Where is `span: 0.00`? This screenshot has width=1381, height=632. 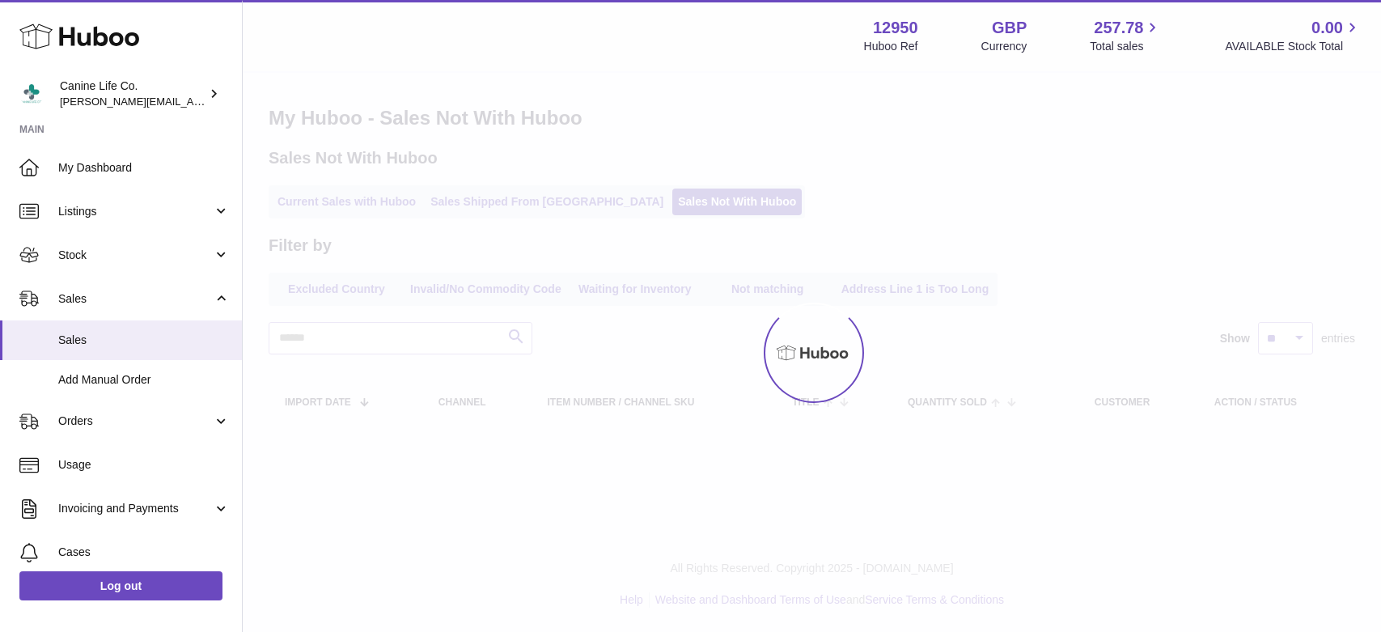 span: 0.00 is located at coordinates (1327, 28).